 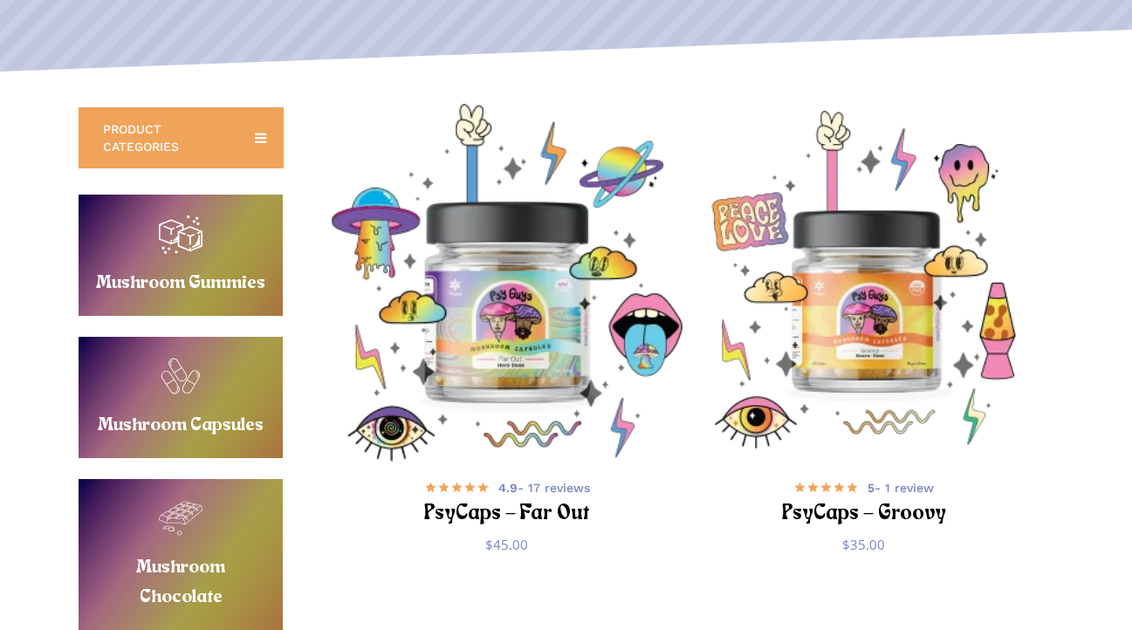 What do you see at coordinates (864, 499) in the screenshot?
I see `a: 5- 1 review PsyCaps – Groovy` at bounding box center [864, 499].